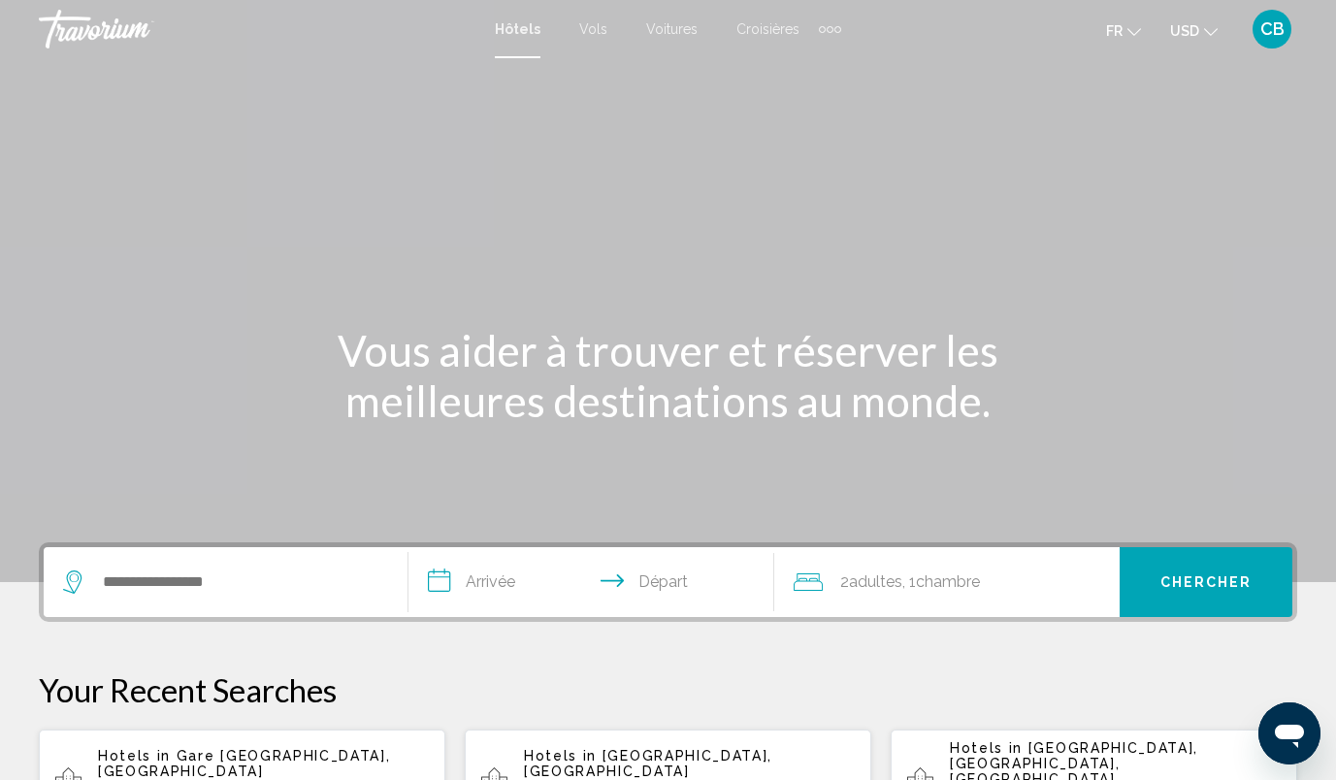 Image resolution: width=1336 pixels, height=780 pixels. Describe the element at coordinates (1272, 29) in the screenshot. I see `span: CB` at that location.